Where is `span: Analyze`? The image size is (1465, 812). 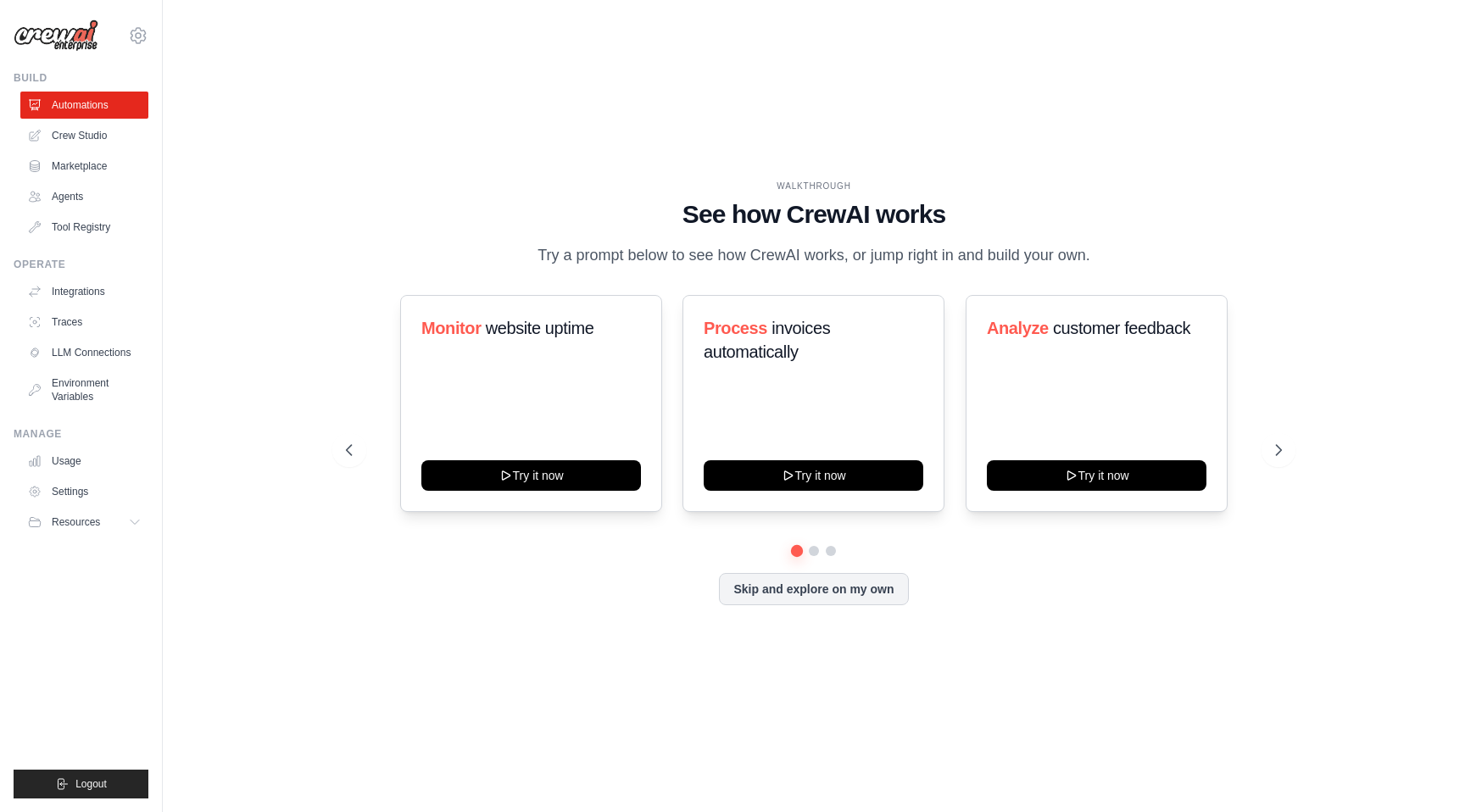 span: Analyze is located at coordinates (1017, 328).